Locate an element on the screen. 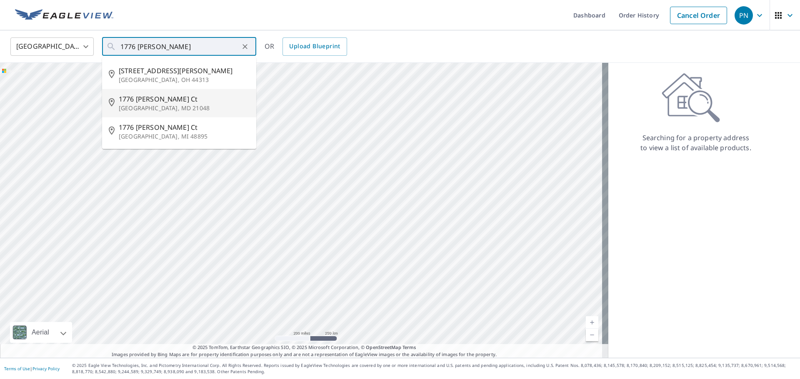 This screenshot has height=379, width=800. a: Terms of Use is located at coordinates (17, 369).